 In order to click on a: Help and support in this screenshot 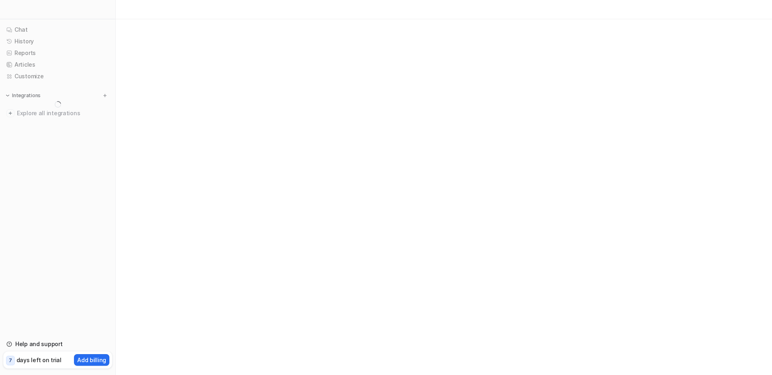, I will do `click(57, 345)`.